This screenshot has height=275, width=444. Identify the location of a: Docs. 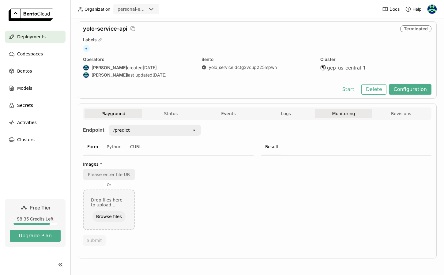
(391, 9).